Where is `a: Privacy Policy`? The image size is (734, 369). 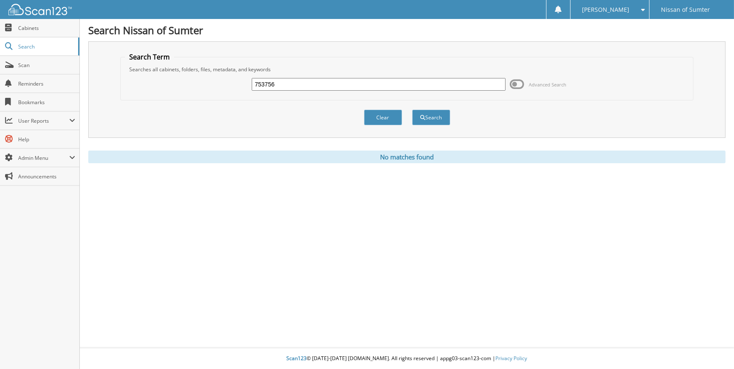 a: Privacy Policy is located at coordinates (511, 358).